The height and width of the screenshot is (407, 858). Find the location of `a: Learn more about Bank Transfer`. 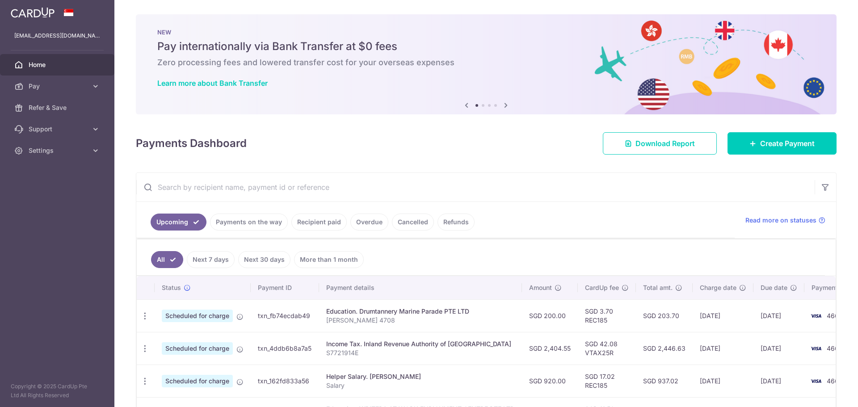

a: Learn more about Bank Transfer is located at coordinates (212, 83).